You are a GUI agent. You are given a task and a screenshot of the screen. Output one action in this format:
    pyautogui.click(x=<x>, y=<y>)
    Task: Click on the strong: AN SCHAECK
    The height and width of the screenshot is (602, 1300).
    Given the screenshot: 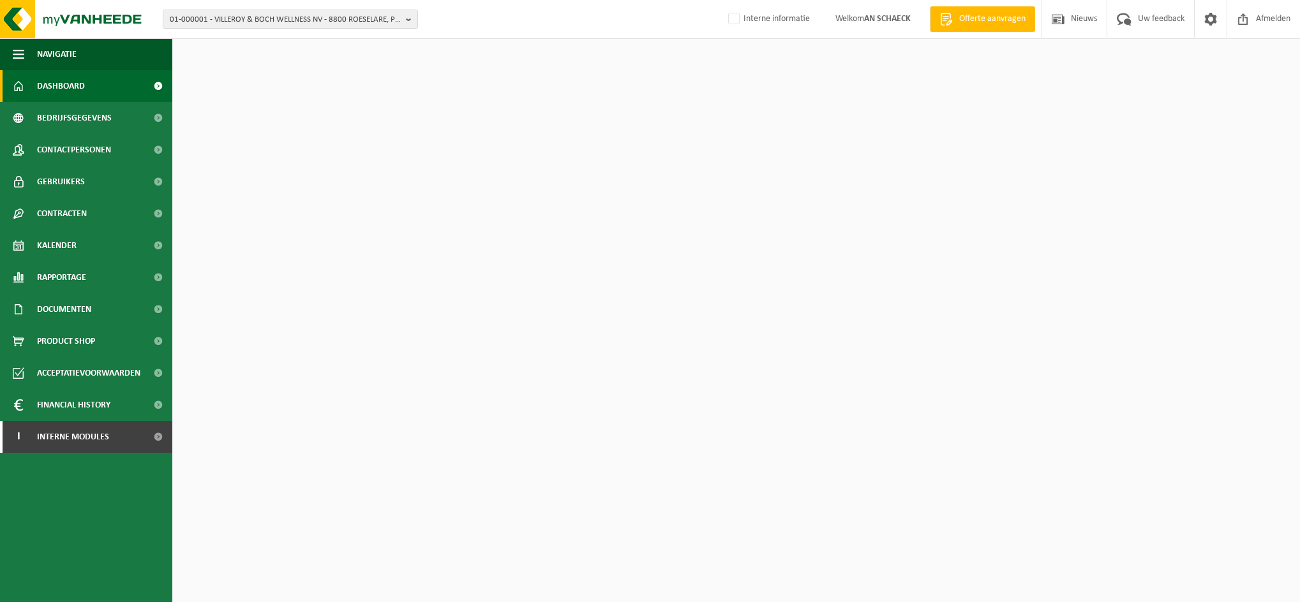 What is the action you would take?
    pyautogui.click(x=887, y=19)
    